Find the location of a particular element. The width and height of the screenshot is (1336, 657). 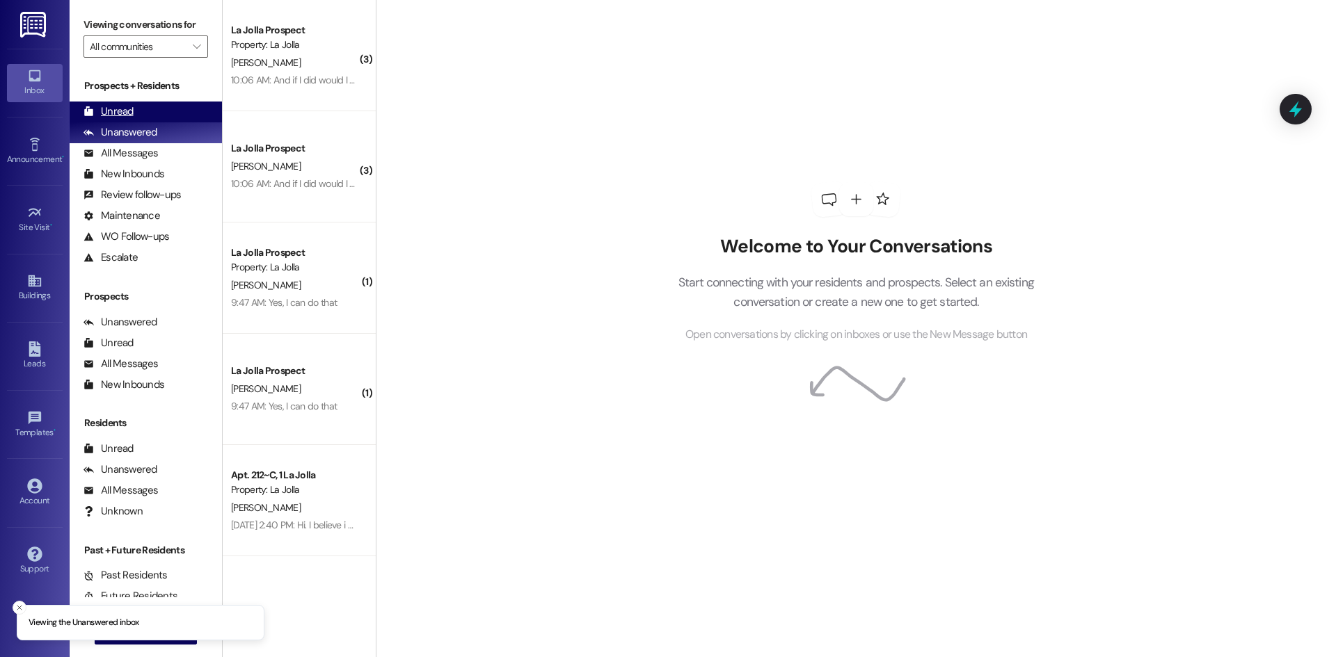

div: Prospects + Residents is located at coordinates (145, 86).